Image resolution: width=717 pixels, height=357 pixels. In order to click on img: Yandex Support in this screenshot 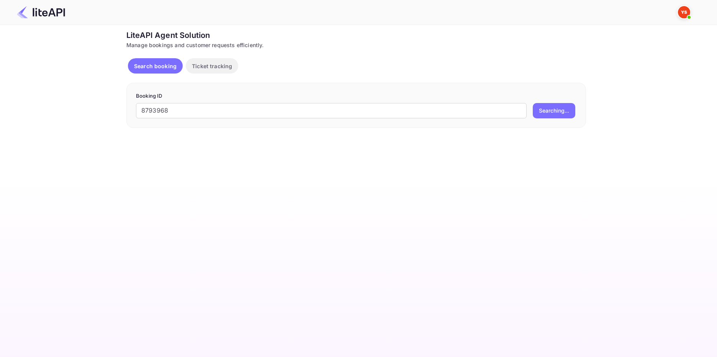, I will do `click(684, 12)`.